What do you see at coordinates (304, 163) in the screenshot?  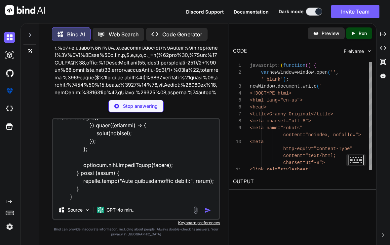 I see `span: charset=utf-8">` at bounding box center [304, 163].